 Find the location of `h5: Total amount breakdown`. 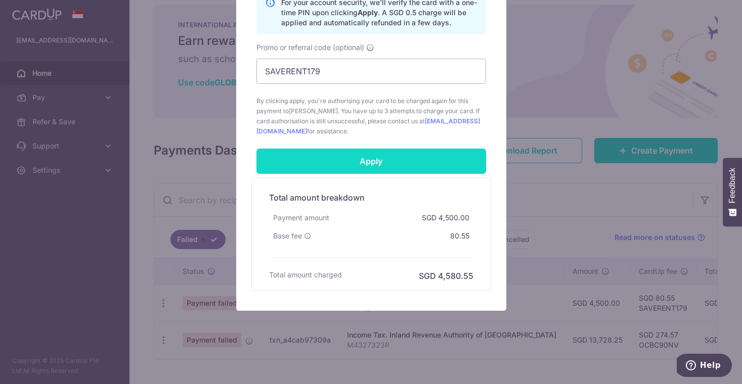

h5: Total amount breakdown is located at coordinates (371, 198).